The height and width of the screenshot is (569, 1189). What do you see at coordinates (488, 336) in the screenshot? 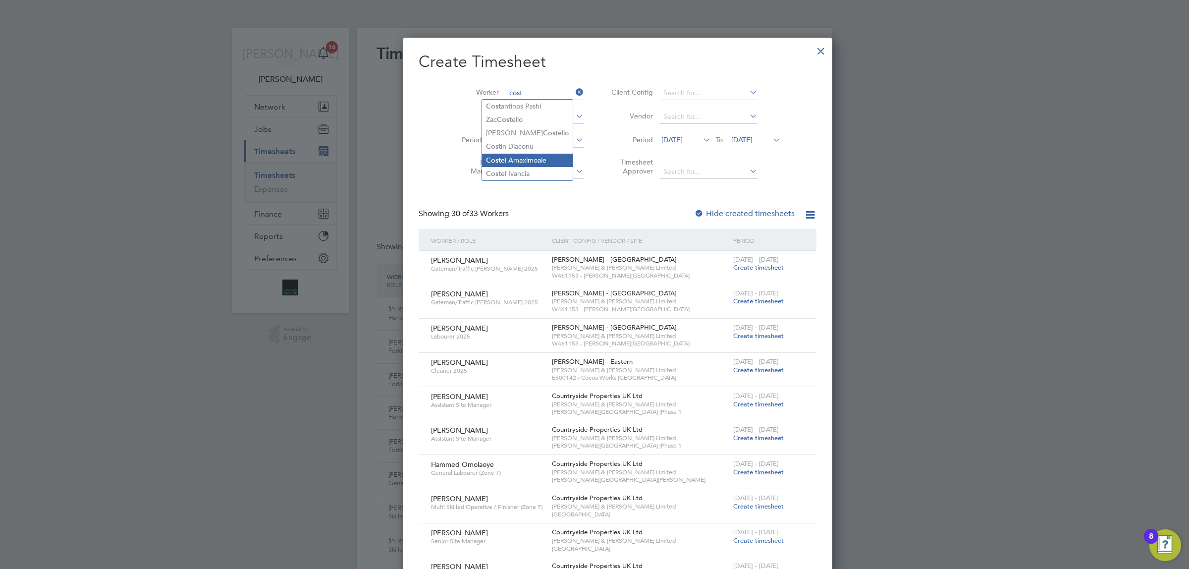
I see `span: Labourer 2025` at bounding box center [488, 336].